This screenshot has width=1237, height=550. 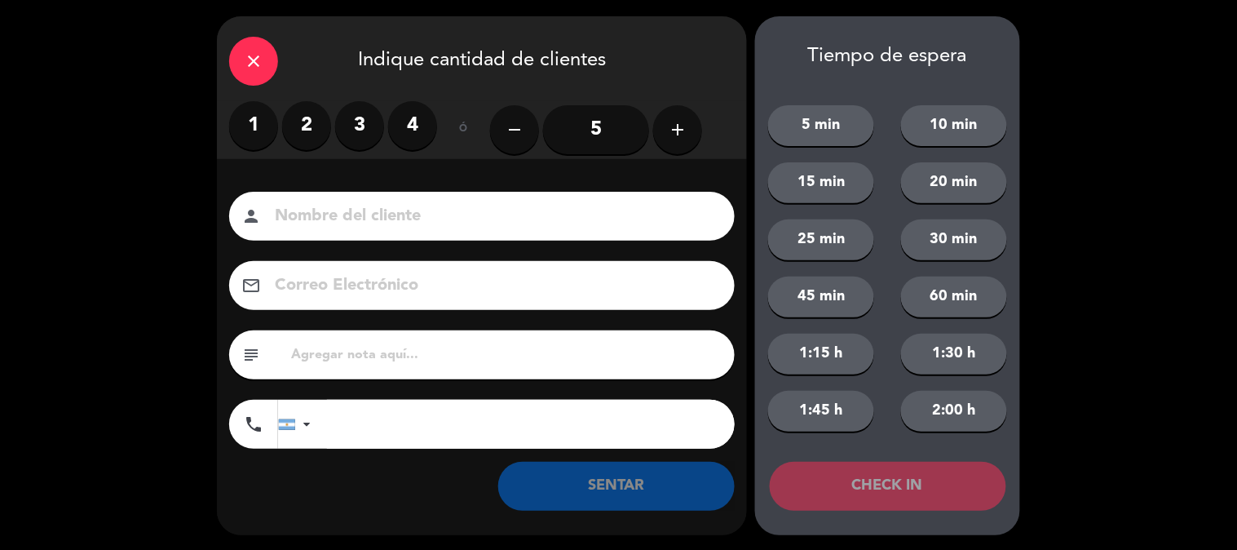 What do you see at coordinates (954, 297) in the screenshot?
I see `button: 60 min` at bounding box center [954, 297].